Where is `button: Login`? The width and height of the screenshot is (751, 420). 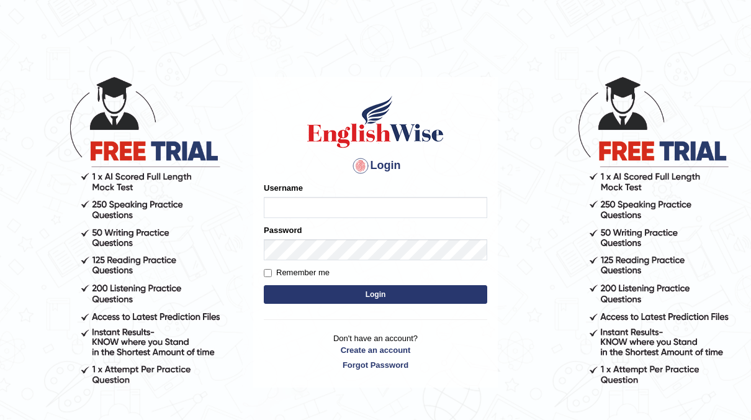 button: Login is located at coordinates (376, 294).